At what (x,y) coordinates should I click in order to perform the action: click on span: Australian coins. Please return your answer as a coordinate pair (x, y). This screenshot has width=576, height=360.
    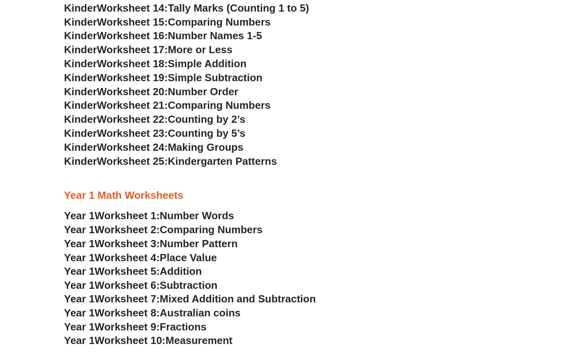
    Looking at the image, I should click on (200, 313).